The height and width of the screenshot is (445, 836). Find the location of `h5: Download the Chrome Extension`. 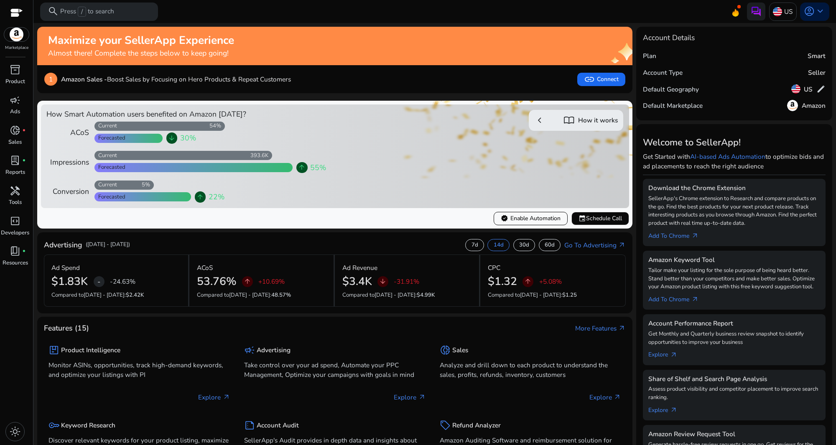

h5: Download the Chrome Extension is located at coordinates (734, 188).